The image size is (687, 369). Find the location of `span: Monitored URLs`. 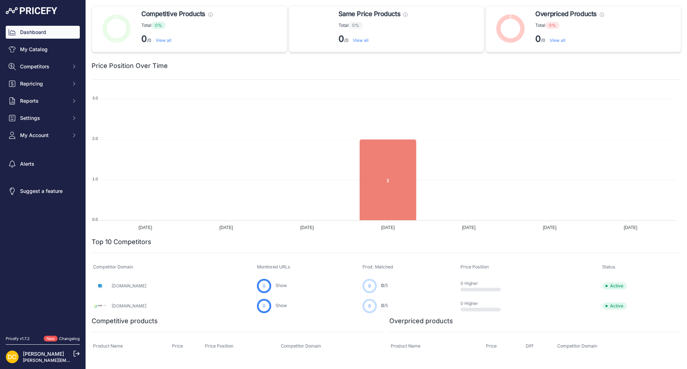

span: Monitored URLs is located at coordinates (273, 266).